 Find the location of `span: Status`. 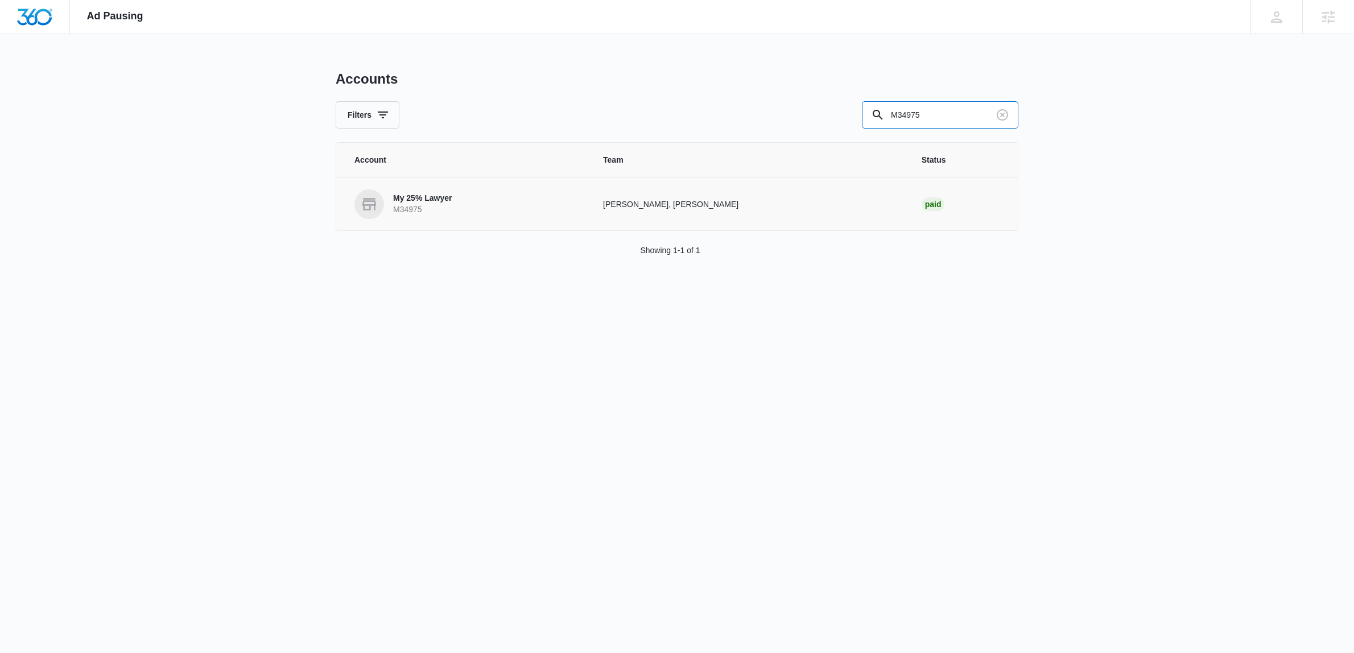

span: Status is located at coordinates (960, 160).